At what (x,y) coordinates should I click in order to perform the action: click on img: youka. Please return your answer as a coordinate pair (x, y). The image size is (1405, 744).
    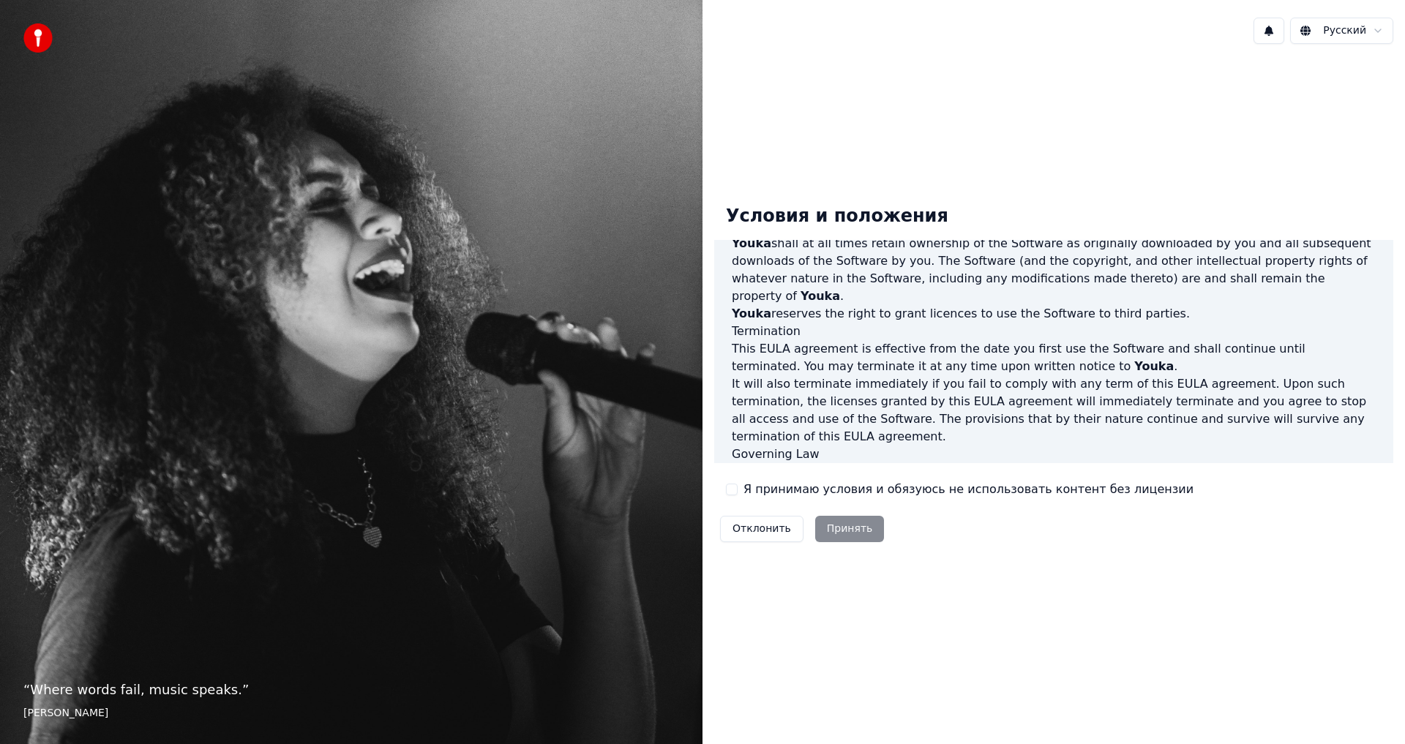
    Looking at the image, I should click on (38, 38).